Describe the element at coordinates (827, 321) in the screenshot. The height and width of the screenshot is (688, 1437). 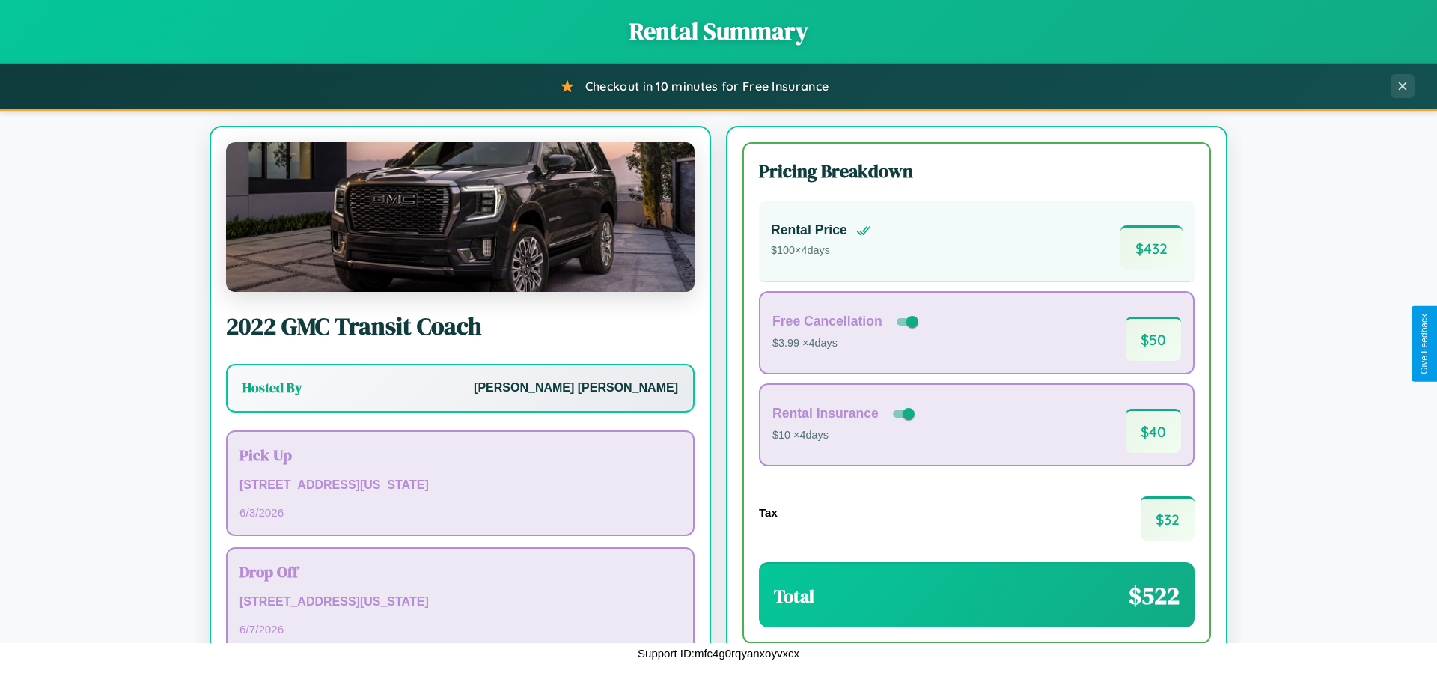
I see `h4: Free Cancellation` at that location.